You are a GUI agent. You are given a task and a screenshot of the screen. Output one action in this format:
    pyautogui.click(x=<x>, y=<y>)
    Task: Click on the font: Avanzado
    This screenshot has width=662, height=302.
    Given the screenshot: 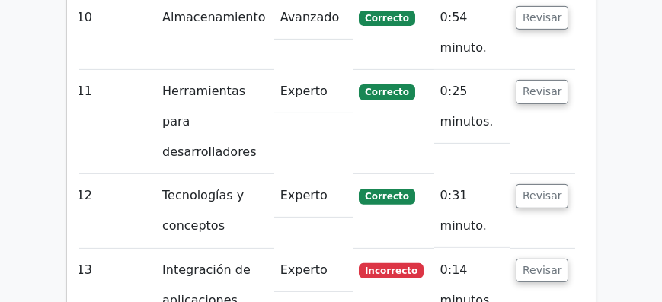 What is the action you would take?
    pyautogui.click(x=310, y=17)
    